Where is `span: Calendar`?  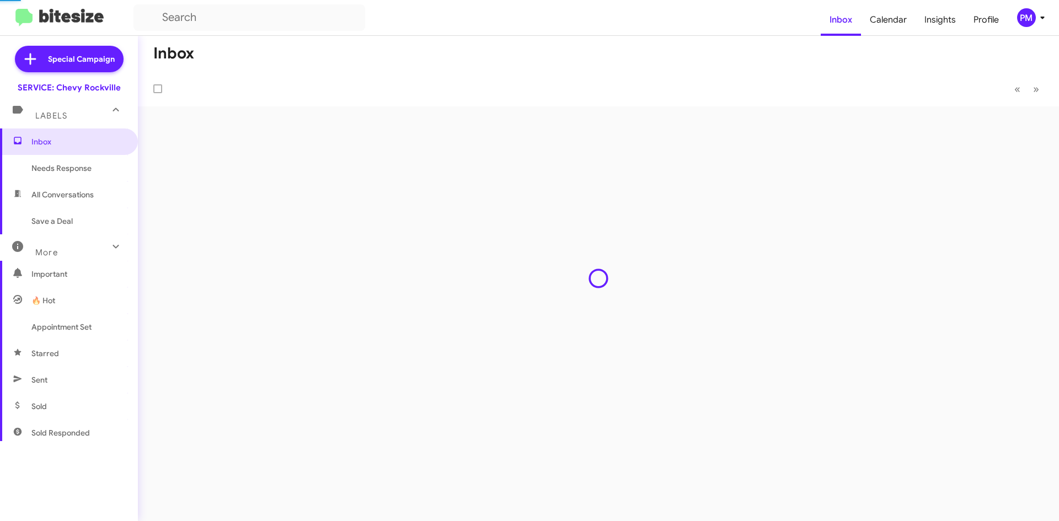
span: Calendar is located at coordinates (888, 20).